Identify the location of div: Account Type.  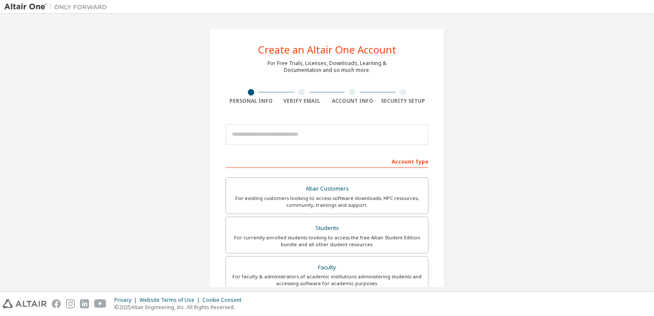
(327, 161).